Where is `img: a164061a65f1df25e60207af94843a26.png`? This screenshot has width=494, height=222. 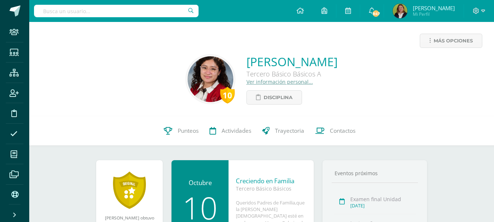
img: a164061a65f1df25e60207af94843a26.png is located at coordinates (400, 11).